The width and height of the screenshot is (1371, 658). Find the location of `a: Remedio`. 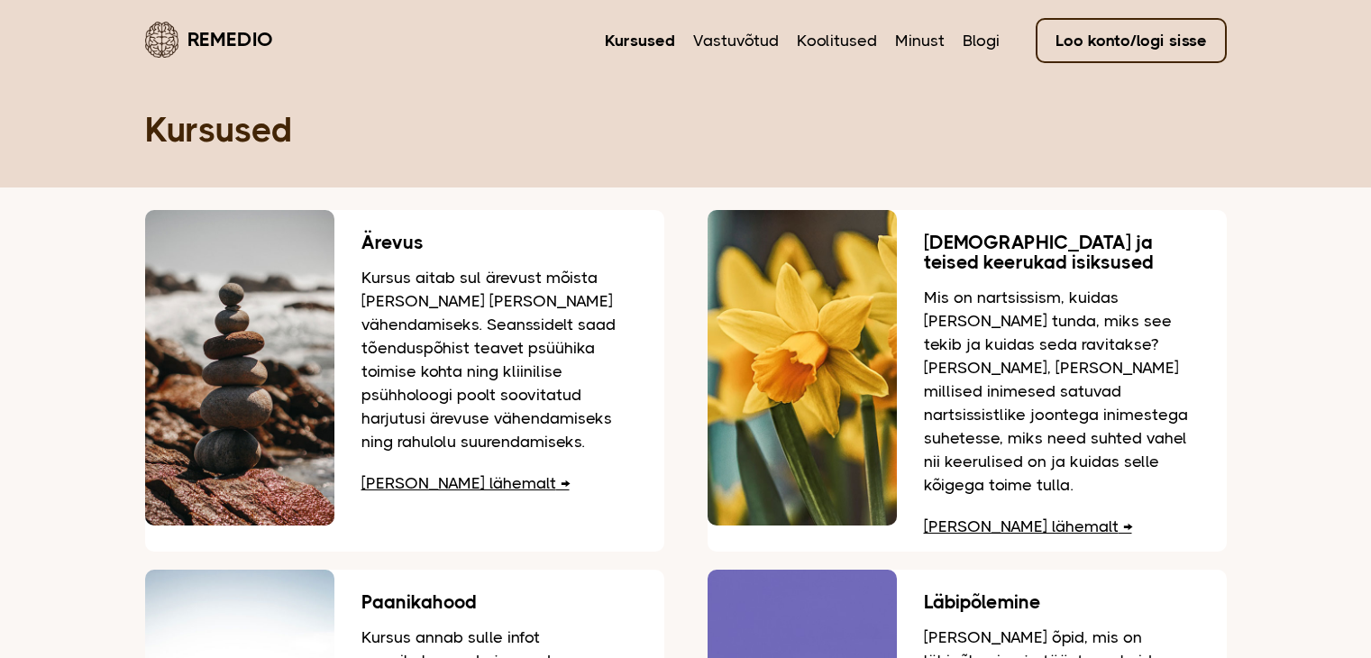

a: Remedio is located at coordinates (209, 39).